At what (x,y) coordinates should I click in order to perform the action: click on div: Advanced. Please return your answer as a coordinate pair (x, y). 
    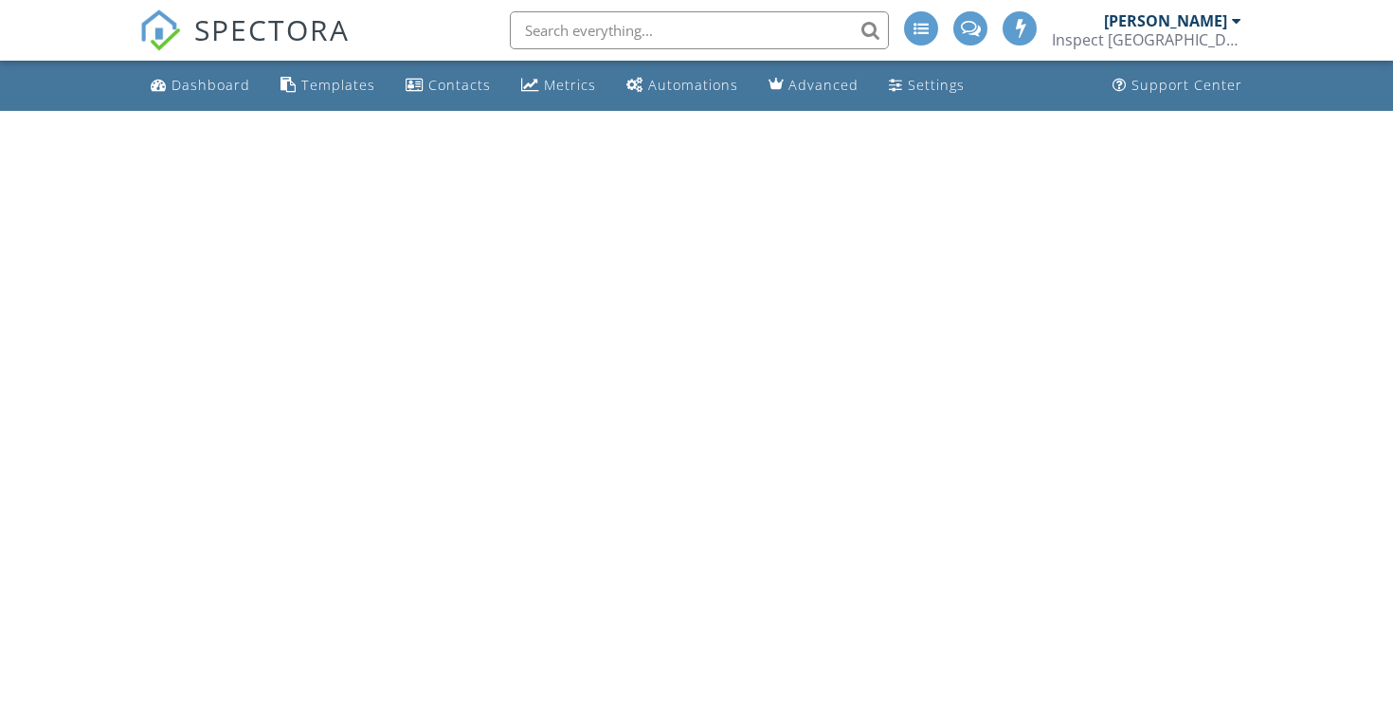
    Looking at the image, I should click on (824, 84).